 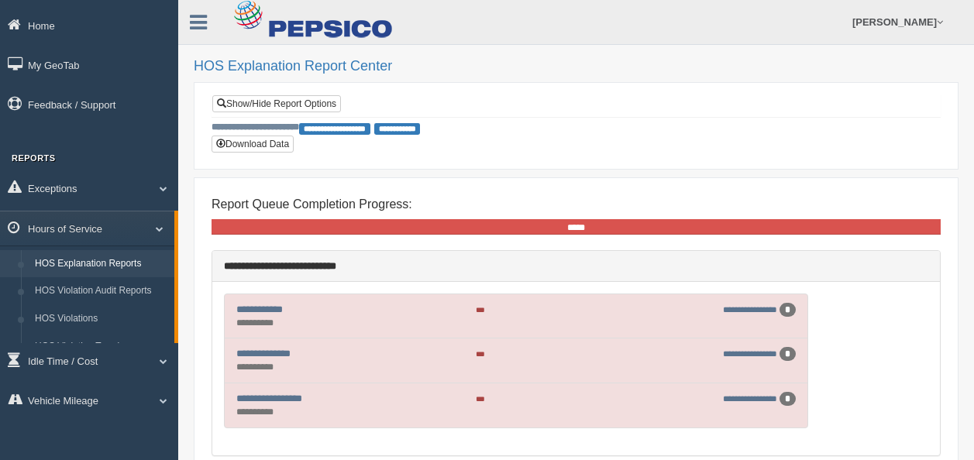 What do you see at coordinates (576, 67) in the screenshot?
I see `h2: HOS Explanation Report Center` at bounding box center [576, 67].